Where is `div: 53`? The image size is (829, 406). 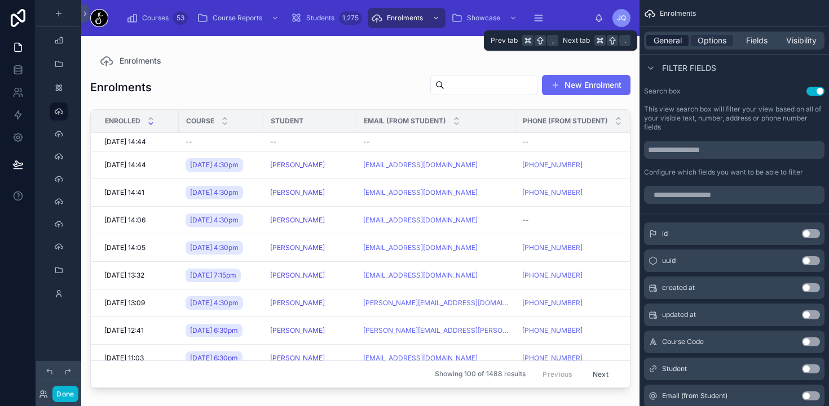
div: 53 is located at coordinates (180, 18).